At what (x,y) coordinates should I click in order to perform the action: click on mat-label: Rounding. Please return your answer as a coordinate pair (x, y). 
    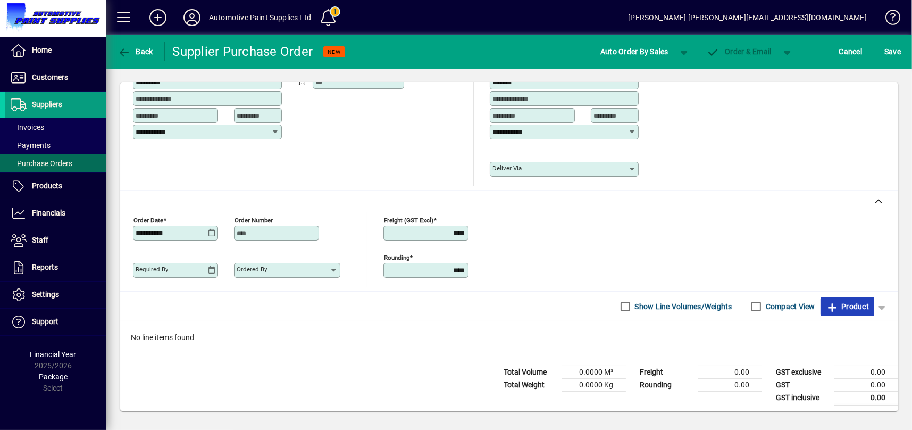
    Looking at the image, I should click on (397, 257).